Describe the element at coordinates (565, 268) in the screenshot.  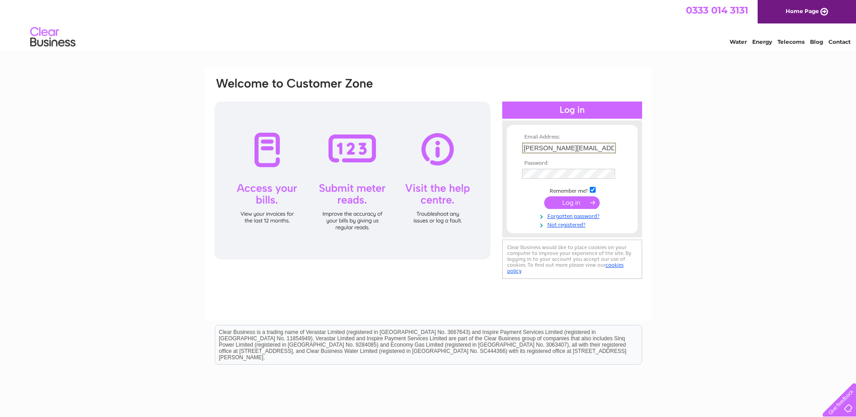
I see `a: cookies policy` at that location.